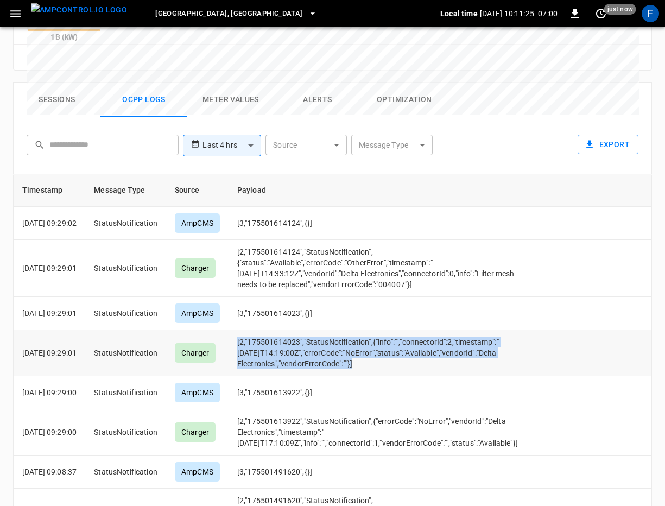  Describe the element at coordinates (620, 9) in the screenshot. I see `span: just now` at that location.